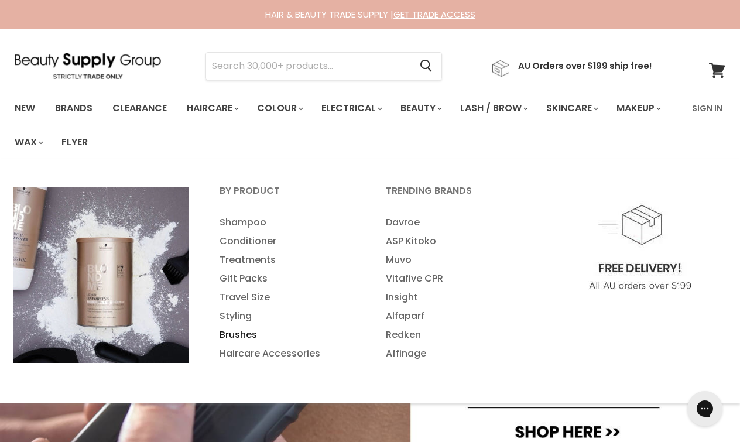 This screenshot has height=442, width=740. What do you see at coordinates (25, 108) in the screenshot?
I see `a: New` at bounding box center [25, 108].